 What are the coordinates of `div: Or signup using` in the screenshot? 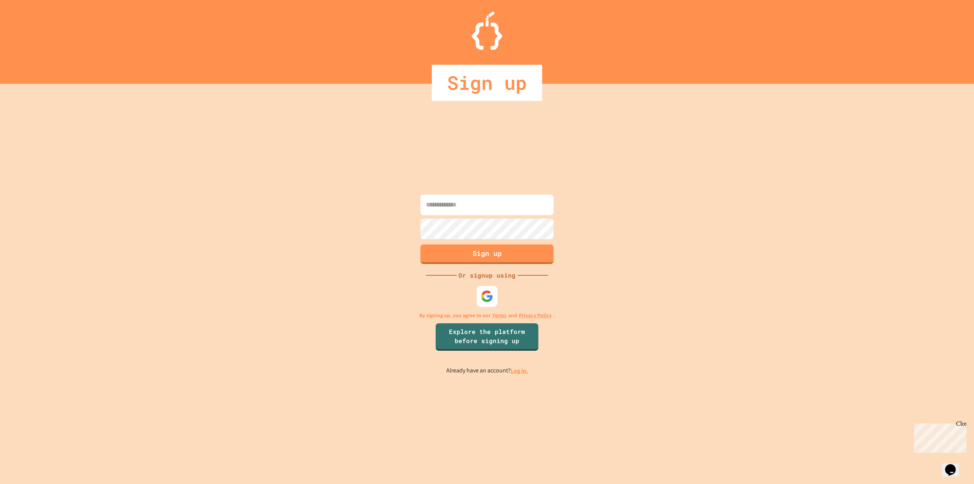 It's located at (487, 275).